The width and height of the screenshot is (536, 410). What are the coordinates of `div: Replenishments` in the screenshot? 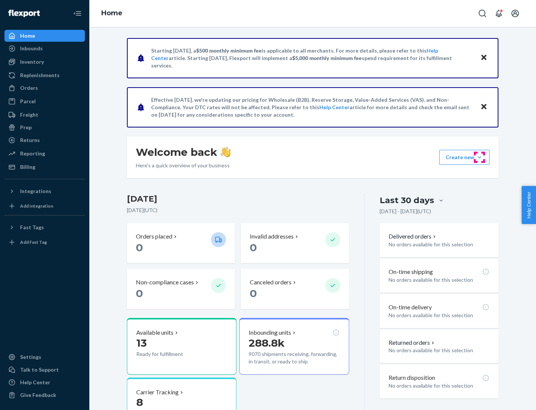 It's located at (40, 75).